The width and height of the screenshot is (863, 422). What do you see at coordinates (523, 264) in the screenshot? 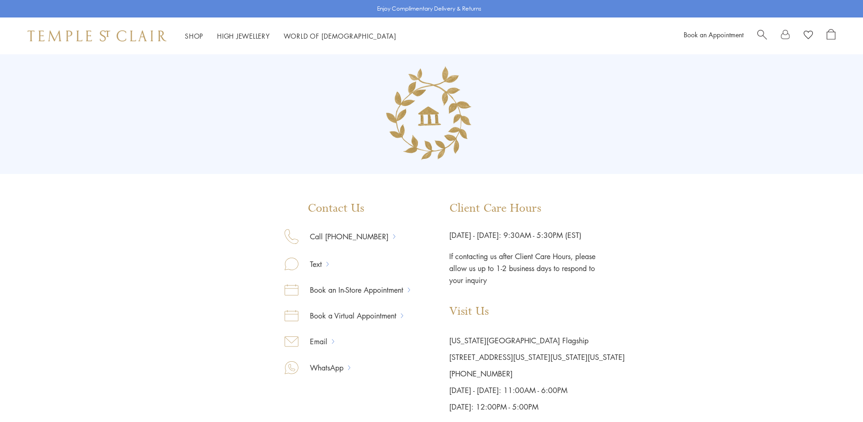
I see `p: If contacting us after Client Care Hours, please allow us up to 1-2 business days to respond to y...` at bounding box center [523, 264].